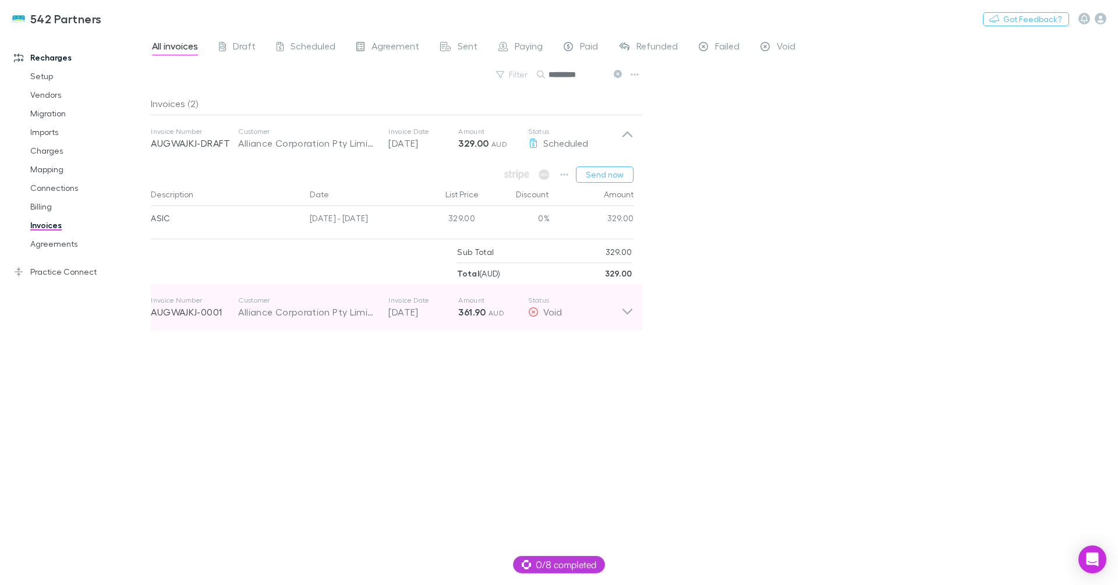 The image size is (1118, 585). What do you see at coordinates (88, 169) in the screenshot?
I see `a: Mapping` at bounding box center [88, 169].